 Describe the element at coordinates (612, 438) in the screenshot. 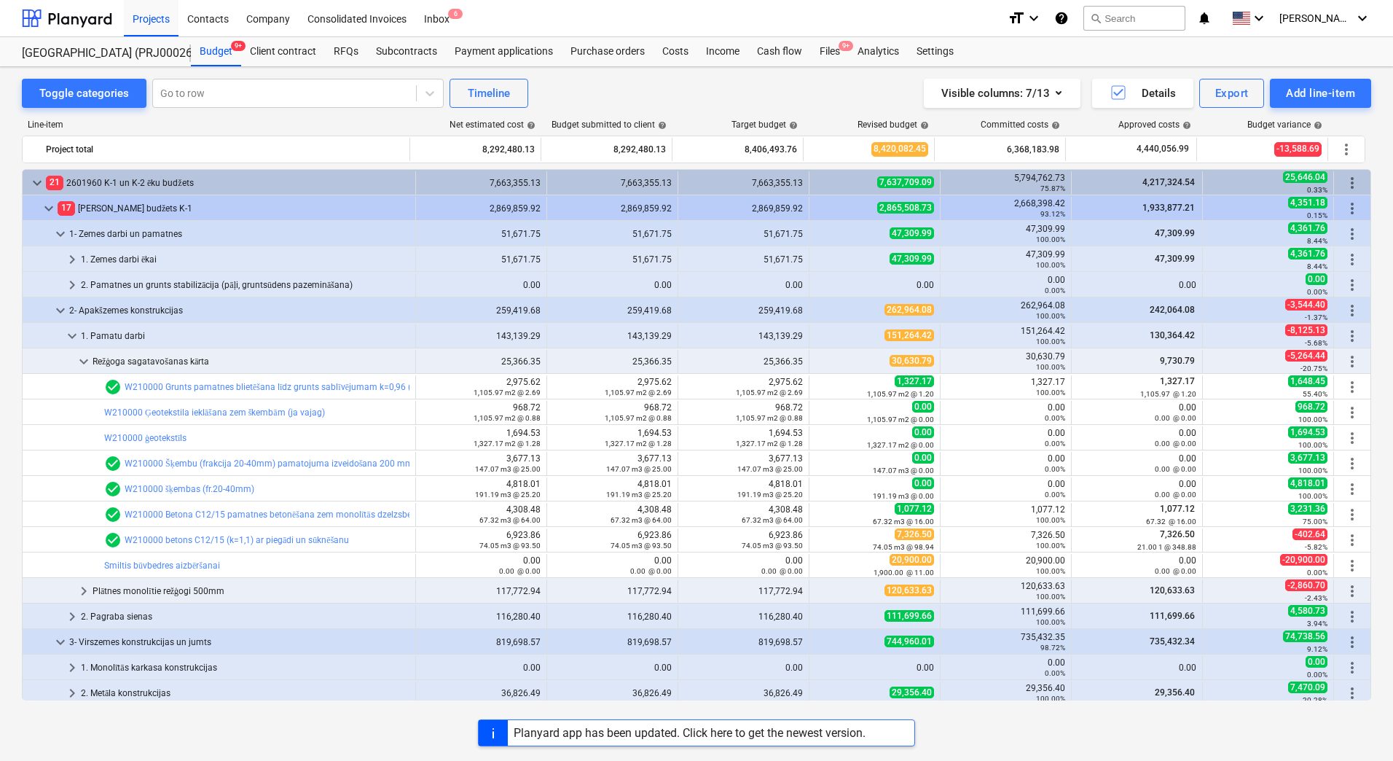

I see `div: 1,694.53` at that location.